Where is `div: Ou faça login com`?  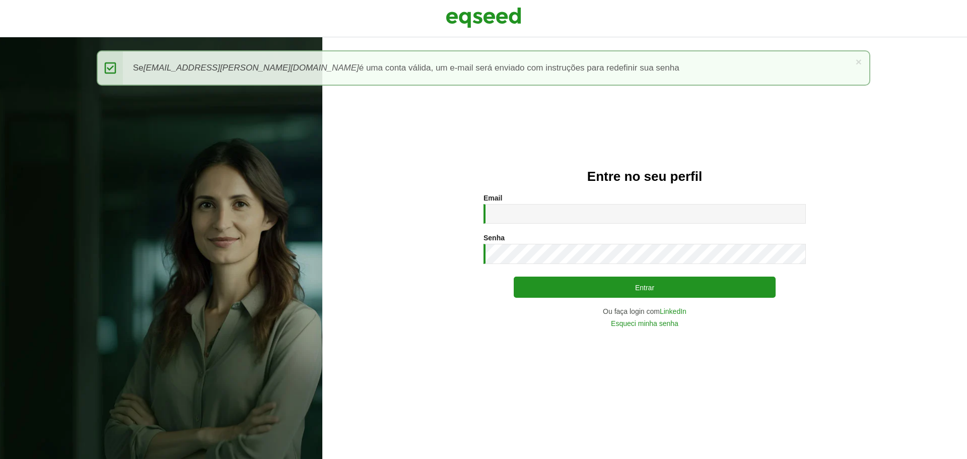 div: Ou faça login com is located at coordinates (644, 311).